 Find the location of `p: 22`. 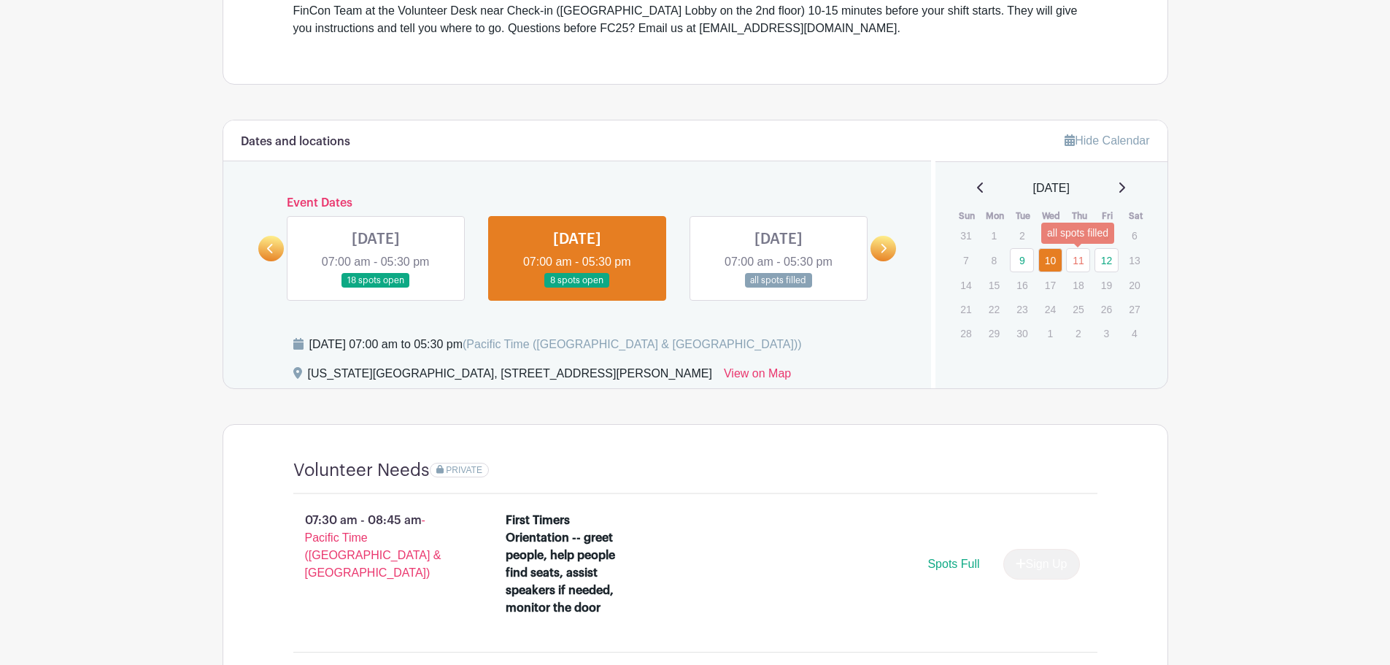

p: 22 is located at coordinates (994, 309).